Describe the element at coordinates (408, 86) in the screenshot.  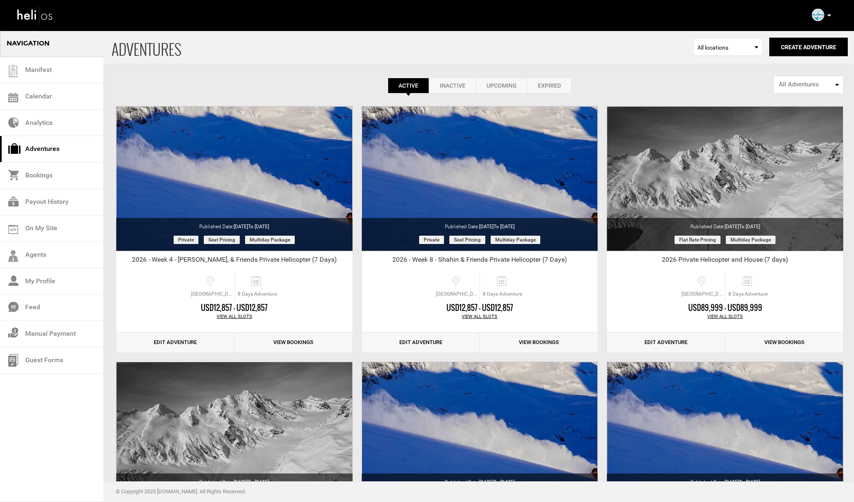
I see `a: Active` at that location.